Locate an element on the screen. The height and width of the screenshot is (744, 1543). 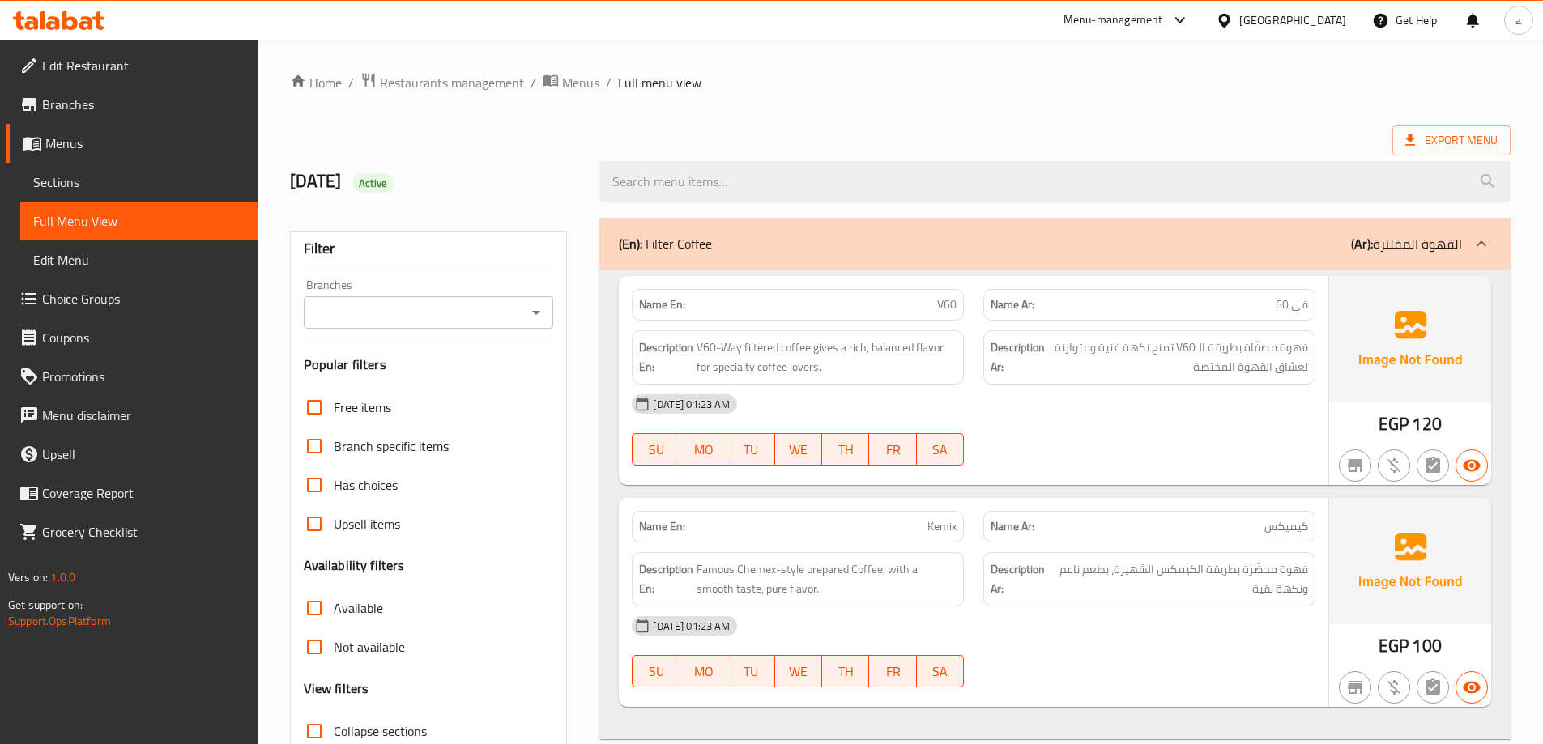
span: 1.0.0 is located at coordinates (62, 577).